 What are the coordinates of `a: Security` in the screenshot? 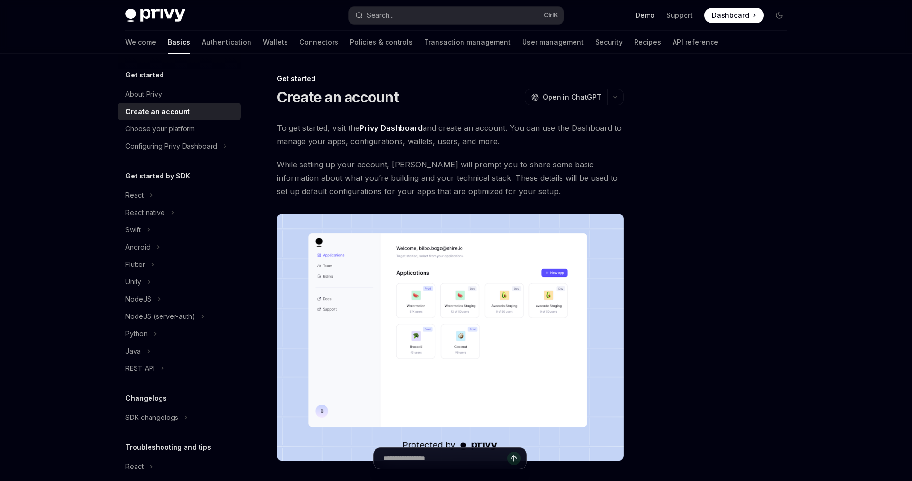 It's located at (609, 42).